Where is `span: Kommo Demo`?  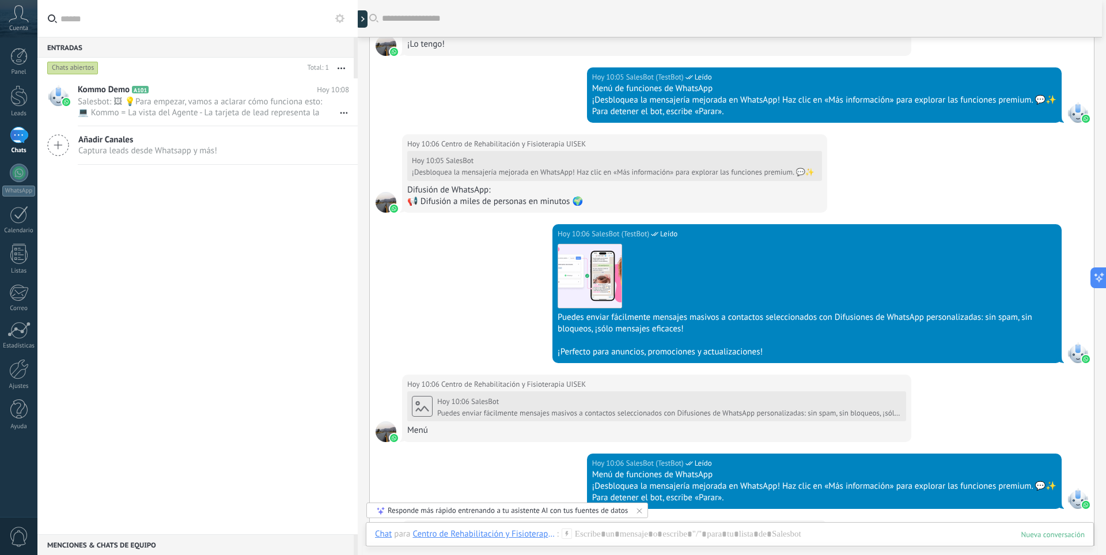 span: Kommo Demo is located at coordinates (104, 90).